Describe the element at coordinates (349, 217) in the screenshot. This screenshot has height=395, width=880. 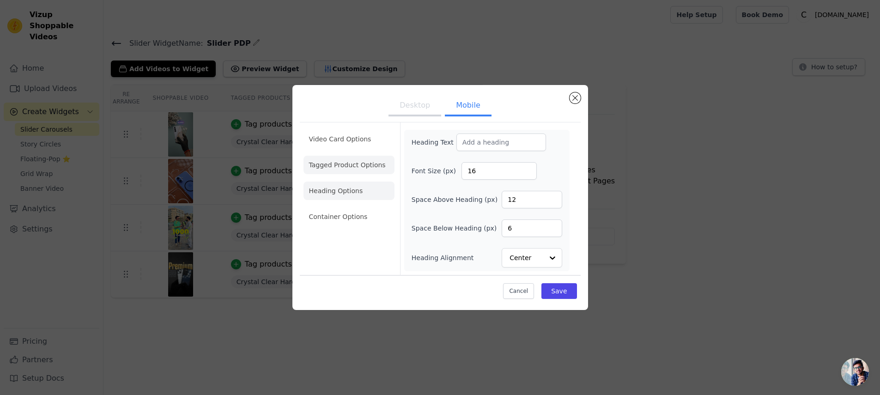
I see `li: Container Options` at that location.